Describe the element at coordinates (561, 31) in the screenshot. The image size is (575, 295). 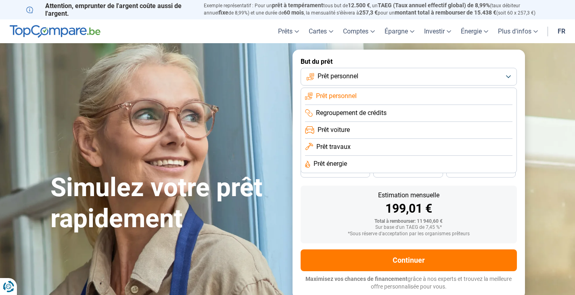
I see `a: fr` at that location.